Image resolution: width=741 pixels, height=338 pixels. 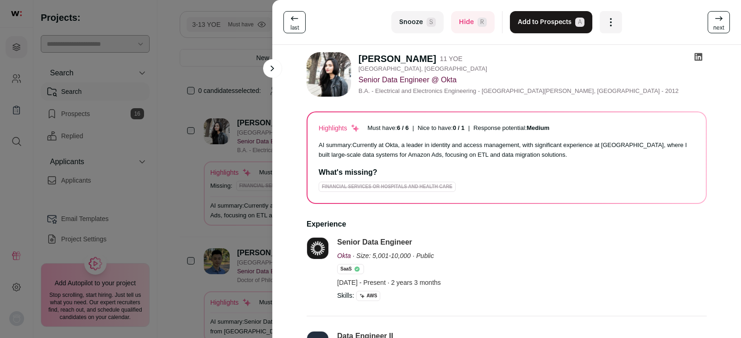 What do you see at coordinates (719, 22) in the screenshot?
I see `a: next` at bounding box center [719, 22].